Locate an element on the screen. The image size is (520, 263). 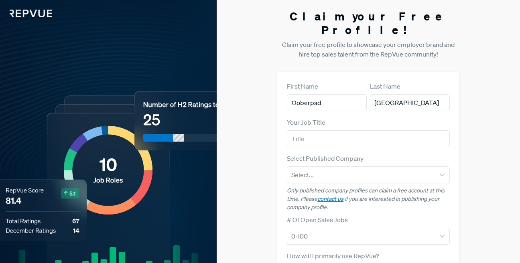
p: Claim your free profile to showcase your employer brand and hire top sales talent from the RepVue... is located at coordinates (369, 49).